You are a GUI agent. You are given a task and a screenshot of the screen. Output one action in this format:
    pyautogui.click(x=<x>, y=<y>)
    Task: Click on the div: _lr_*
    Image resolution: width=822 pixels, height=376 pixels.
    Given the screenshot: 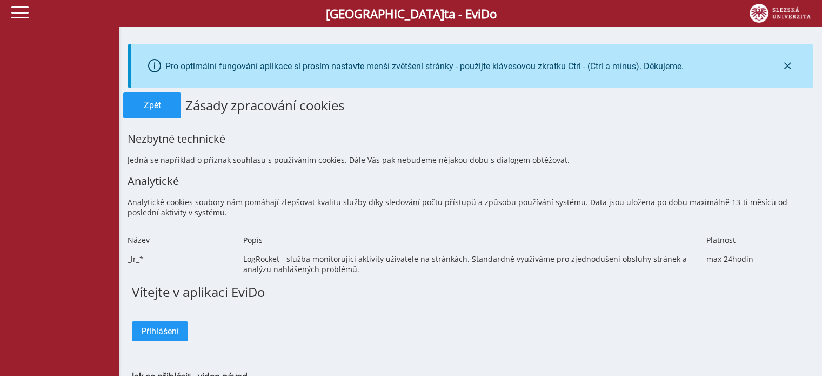 What is the action you would take?
    pyautogui.click(x=181, y=264)
    